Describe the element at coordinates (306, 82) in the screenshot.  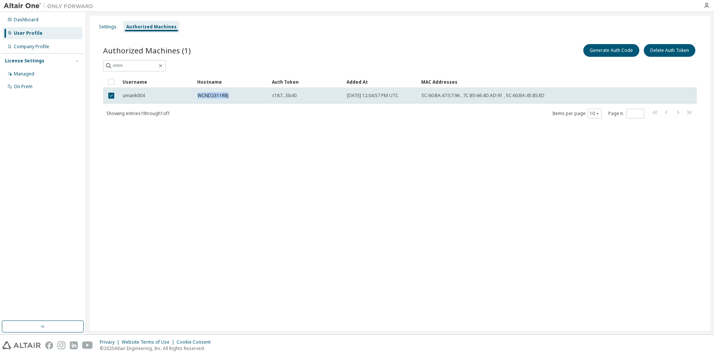
I see `div: Auth Token` at that location.